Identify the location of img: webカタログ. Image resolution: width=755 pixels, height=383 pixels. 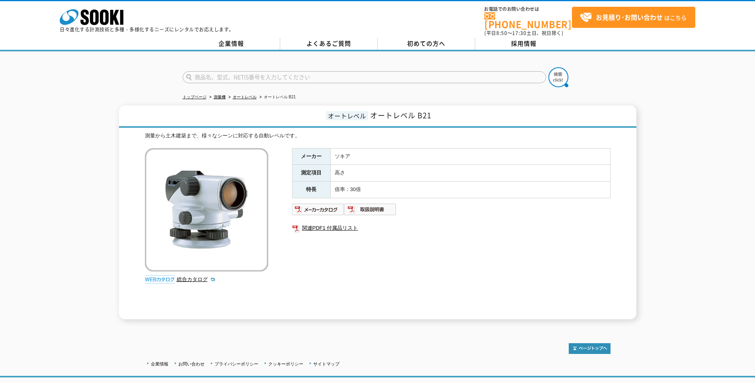
(160, 279).